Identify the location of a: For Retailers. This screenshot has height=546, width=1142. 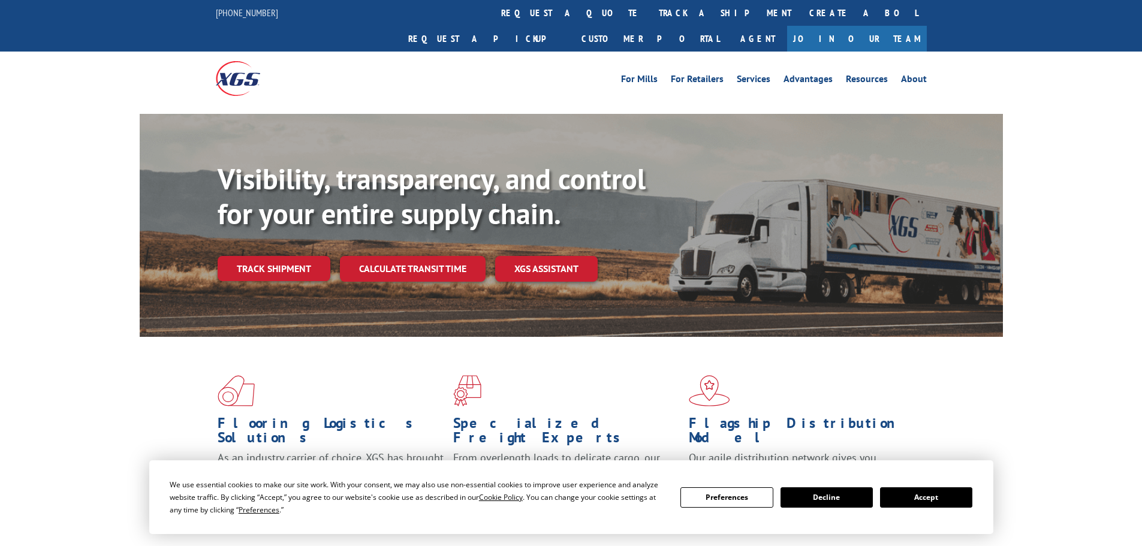
(697, 81).